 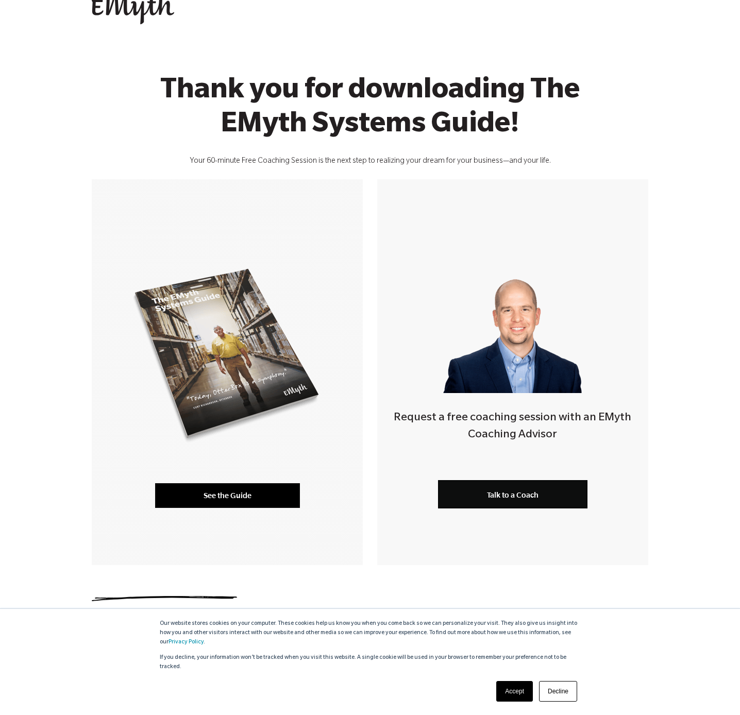 I want to click on a: Talk to a Coach, so click(x=513, y=494).